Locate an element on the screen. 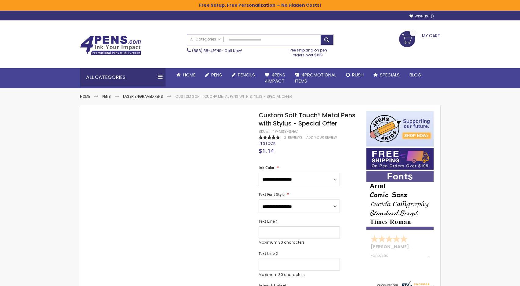 This screenshot has width=520, height=286. div: Availability is located at coordinates (267, 144).